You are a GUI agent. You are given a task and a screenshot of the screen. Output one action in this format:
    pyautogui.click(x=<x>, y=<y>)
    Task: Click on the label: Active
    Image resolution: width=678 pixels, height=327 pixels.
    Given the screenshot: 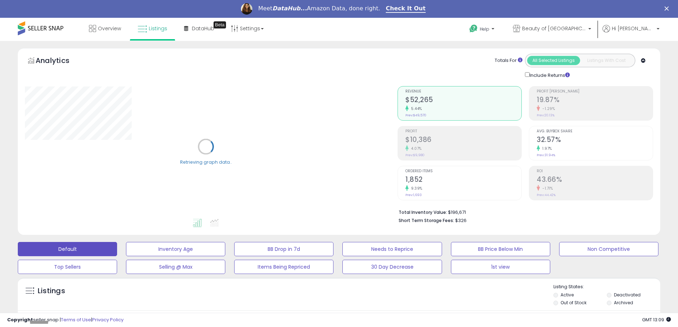 What is the action you would take?
    pyautogui.click(x=567, y=295)
    